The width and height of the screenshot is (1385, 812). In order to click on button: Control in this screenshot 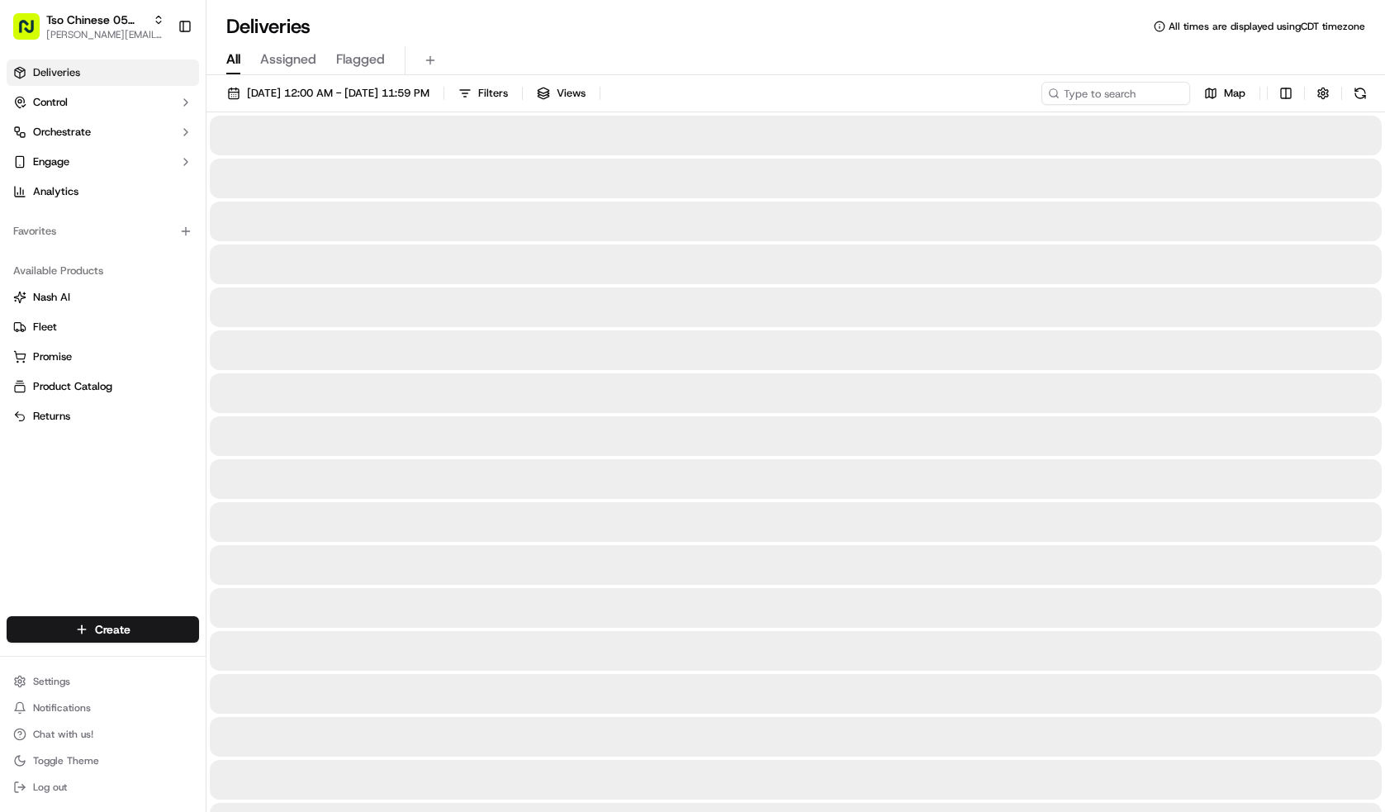, I will do `click(102, 102)`.